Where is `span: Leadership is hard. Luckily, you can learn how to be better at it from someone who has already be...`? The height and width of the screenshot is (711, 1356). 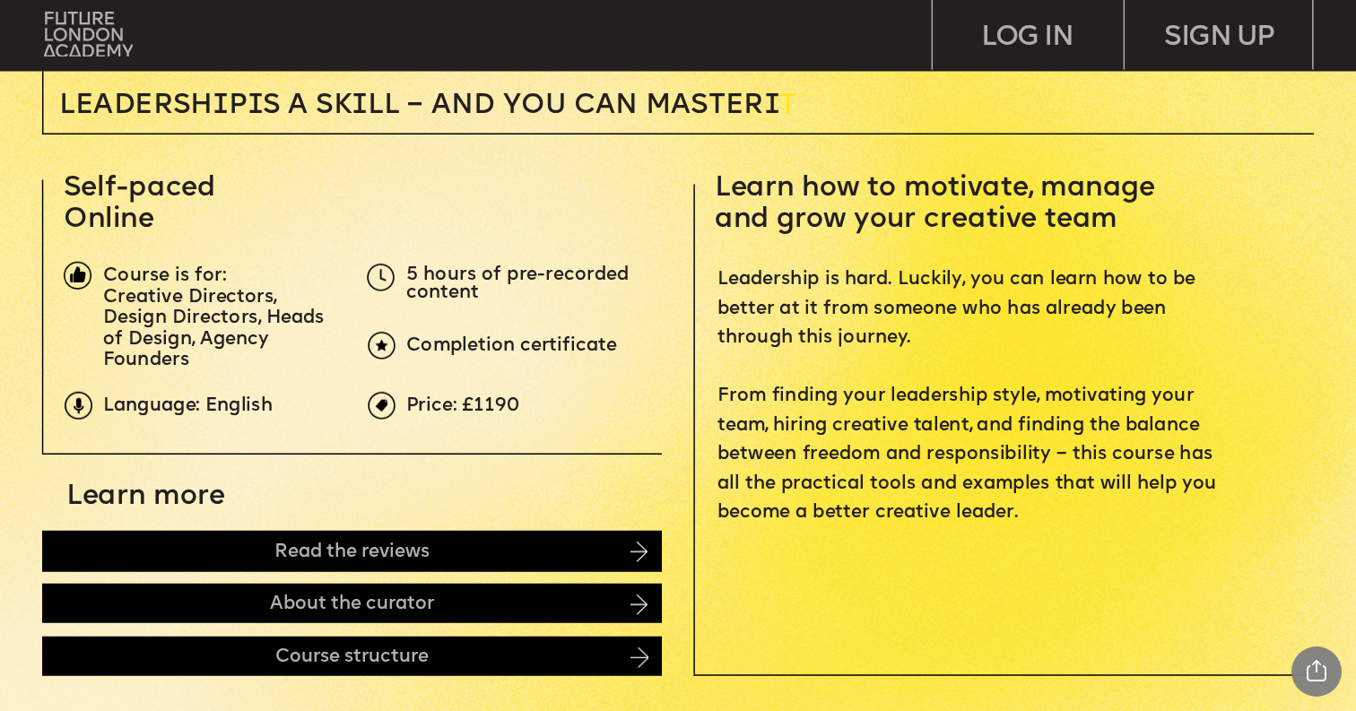 span: Leadership is hard. Luckily, you can learn how to be better at it from someone who has already be... is located at coordinates (969, 396).